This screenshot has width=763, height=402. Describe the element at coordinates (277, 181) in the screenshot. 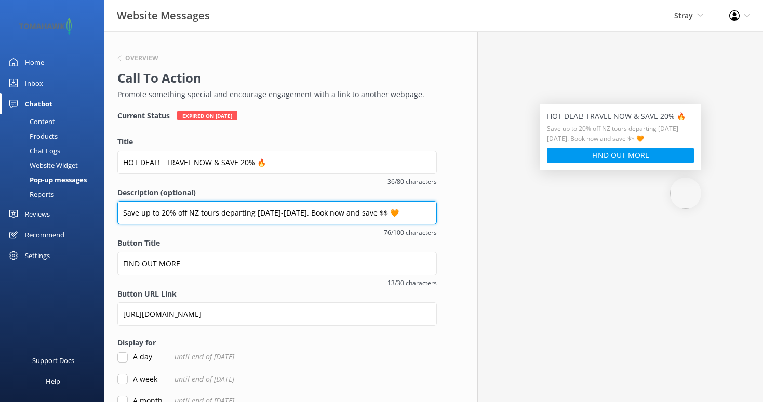

I see `span: 36/80 characters` at that location.